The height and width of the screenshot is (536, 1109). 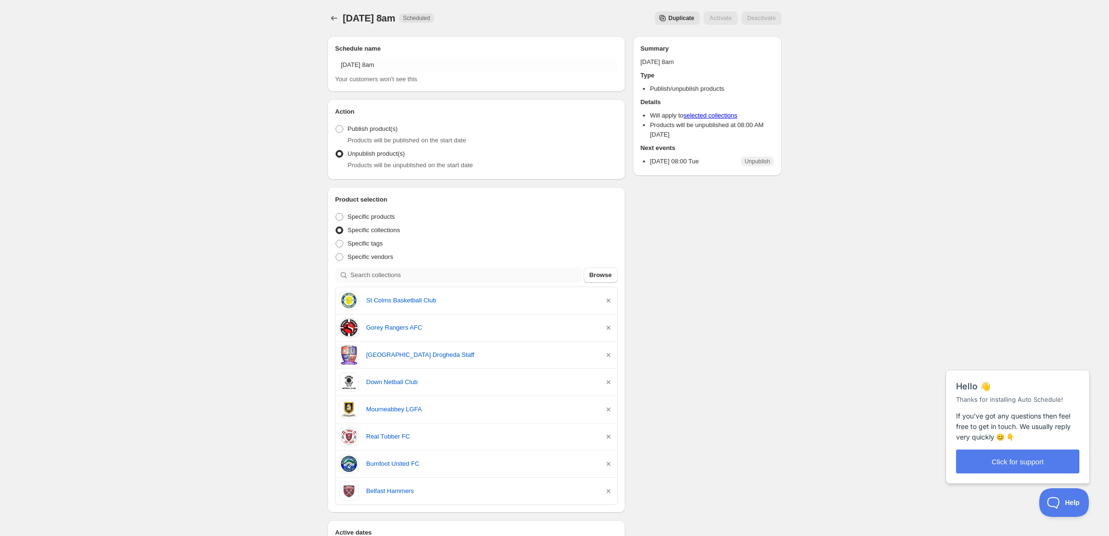 I want to click on a: selected collections, so click(x=710, y=115).